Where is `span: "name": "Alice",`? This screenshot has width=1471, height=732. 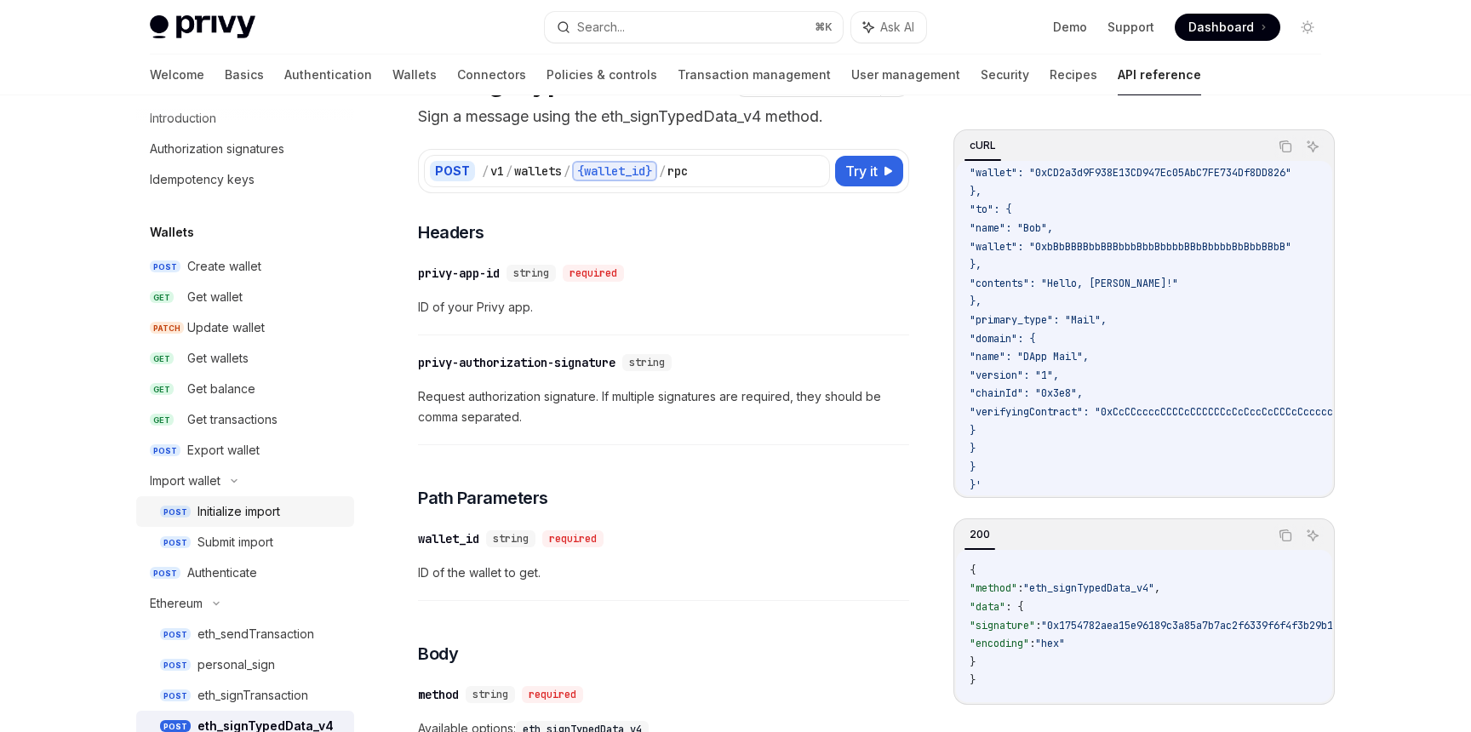 span: "name": "Alice", is located at coordinates (1017, 155).